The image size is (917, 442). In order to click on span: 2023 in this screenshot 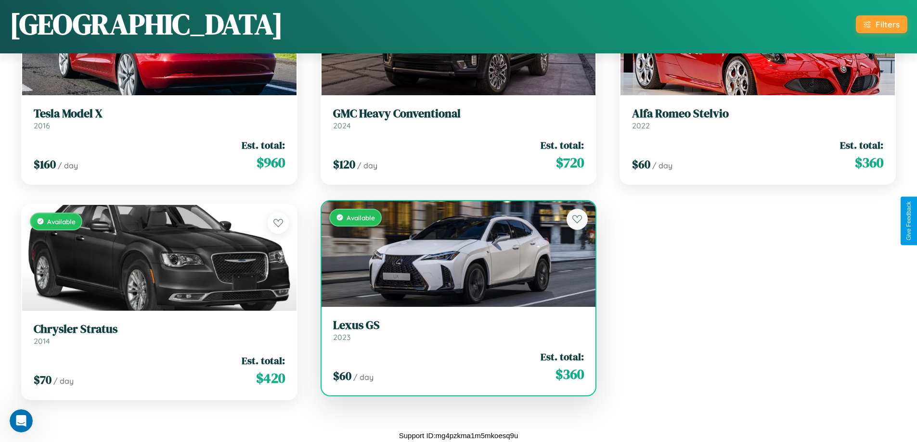, I will do `click(342, 337)`.